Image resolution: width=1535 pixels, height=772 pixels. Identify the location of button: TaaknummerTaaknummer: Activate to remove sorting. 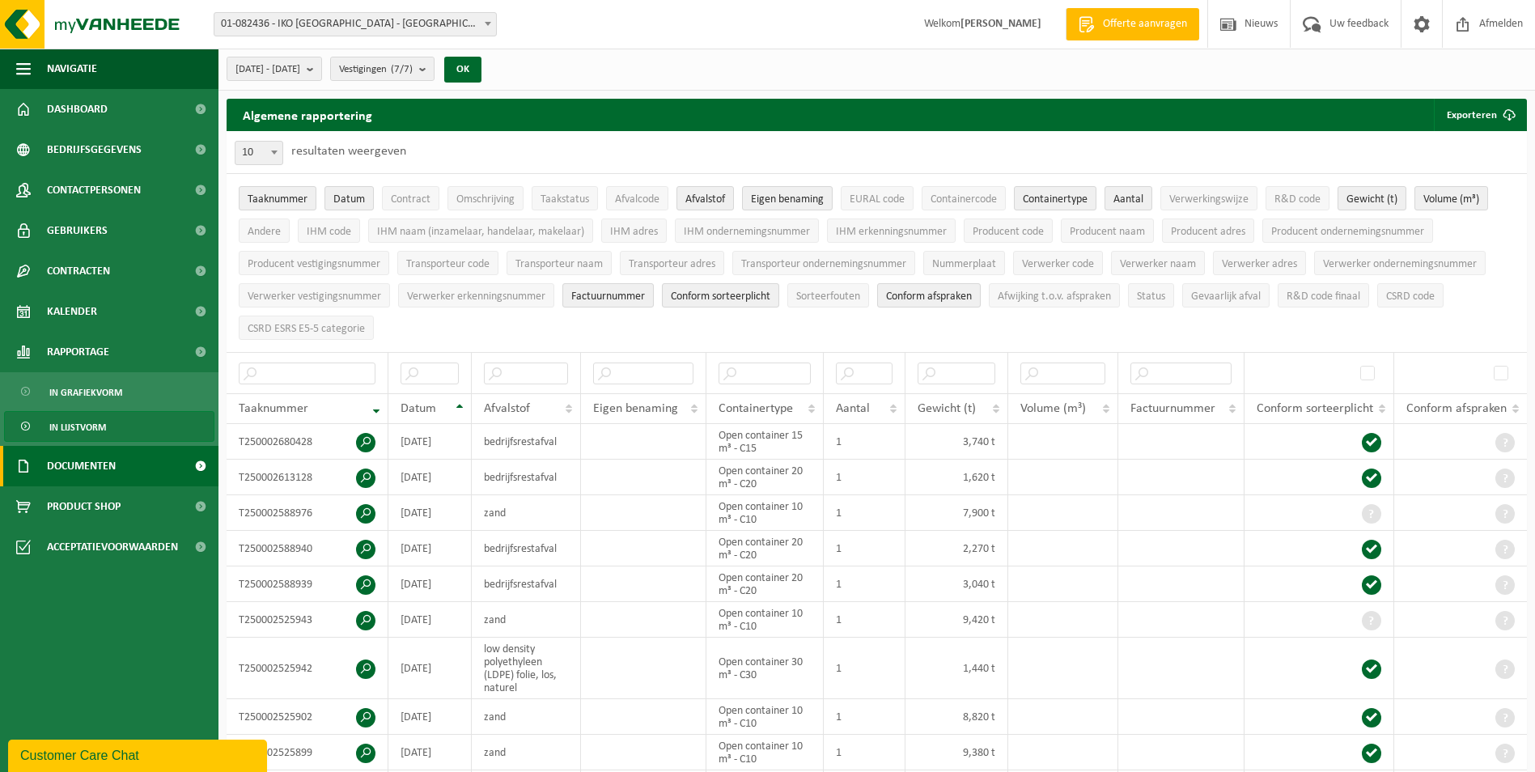
(278, 198).